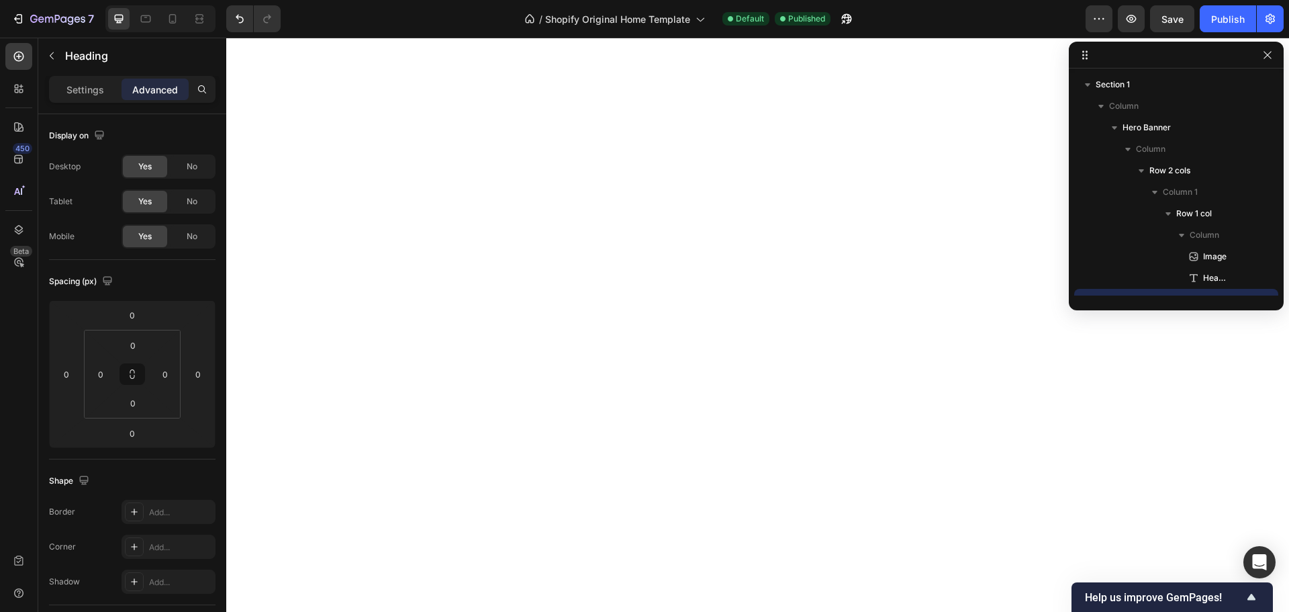 The height and width of the screenshot is (612, 1289). What do you see at coordinates (62, 512) in the screenshot?
I see `div: Border` at bounding box center [62, 512].